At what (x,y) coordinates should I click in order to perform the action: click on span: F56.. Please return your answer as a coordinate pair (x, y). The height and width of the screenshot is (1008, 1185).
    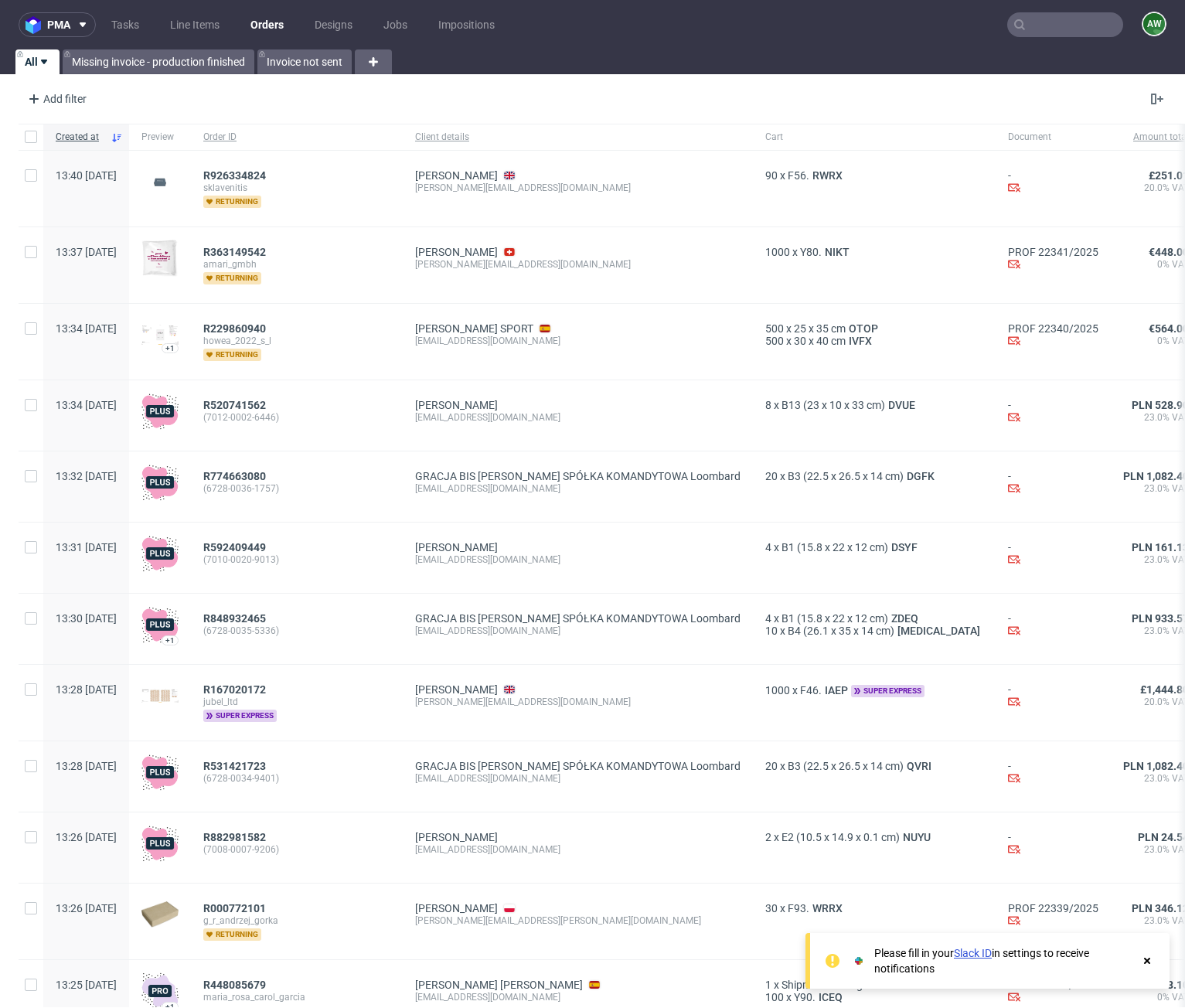
    Looking at the image, I should click on (799, 175).